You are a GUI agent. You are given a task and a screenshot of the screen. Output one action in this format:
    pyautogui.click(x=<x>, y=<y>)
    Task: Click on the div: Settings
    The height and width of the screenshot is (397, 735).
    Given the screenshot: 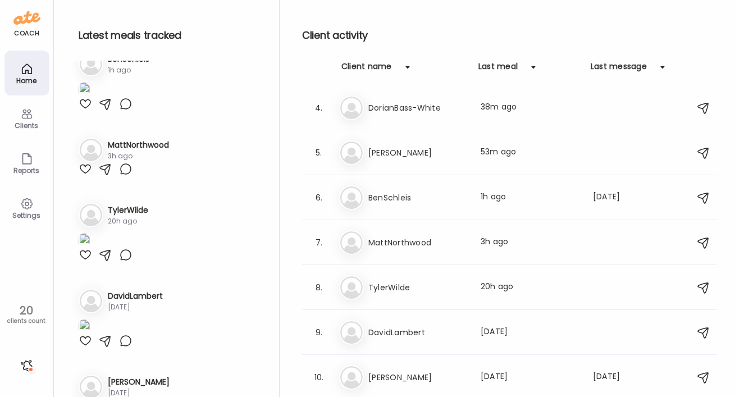 What is the action you would take?
    pyautogui.click(x=27, y=215)
    